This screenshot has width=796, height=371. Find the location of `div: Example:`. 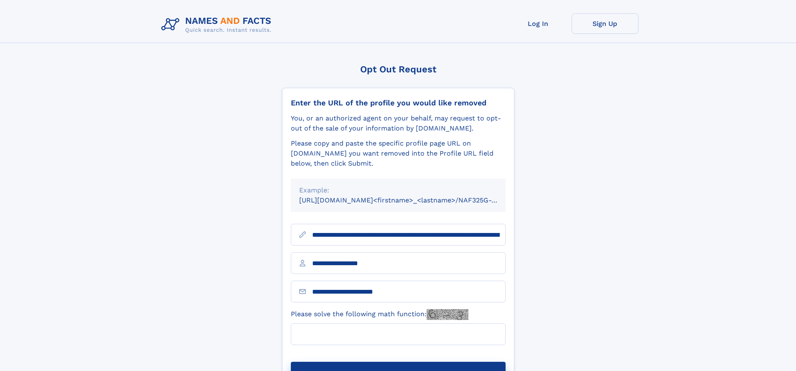

div: Example: is located at coordinates (398, 190).